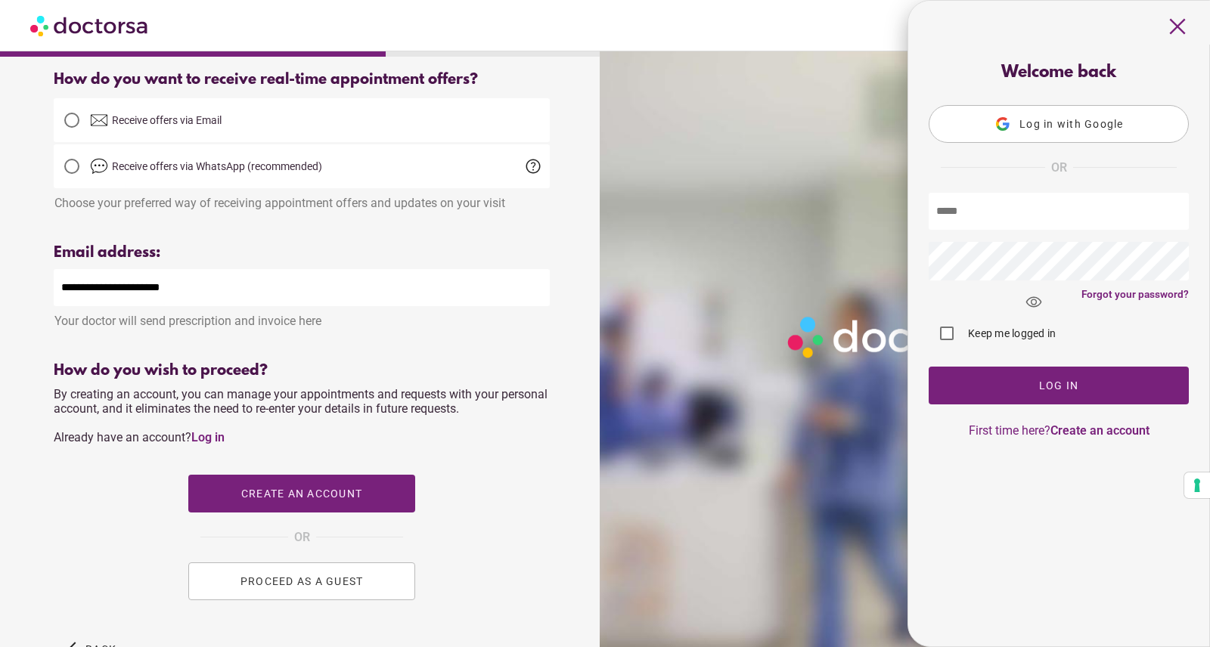 This screenshot has width=1210, height=647. I want to click on span: help, so click(533, 166).